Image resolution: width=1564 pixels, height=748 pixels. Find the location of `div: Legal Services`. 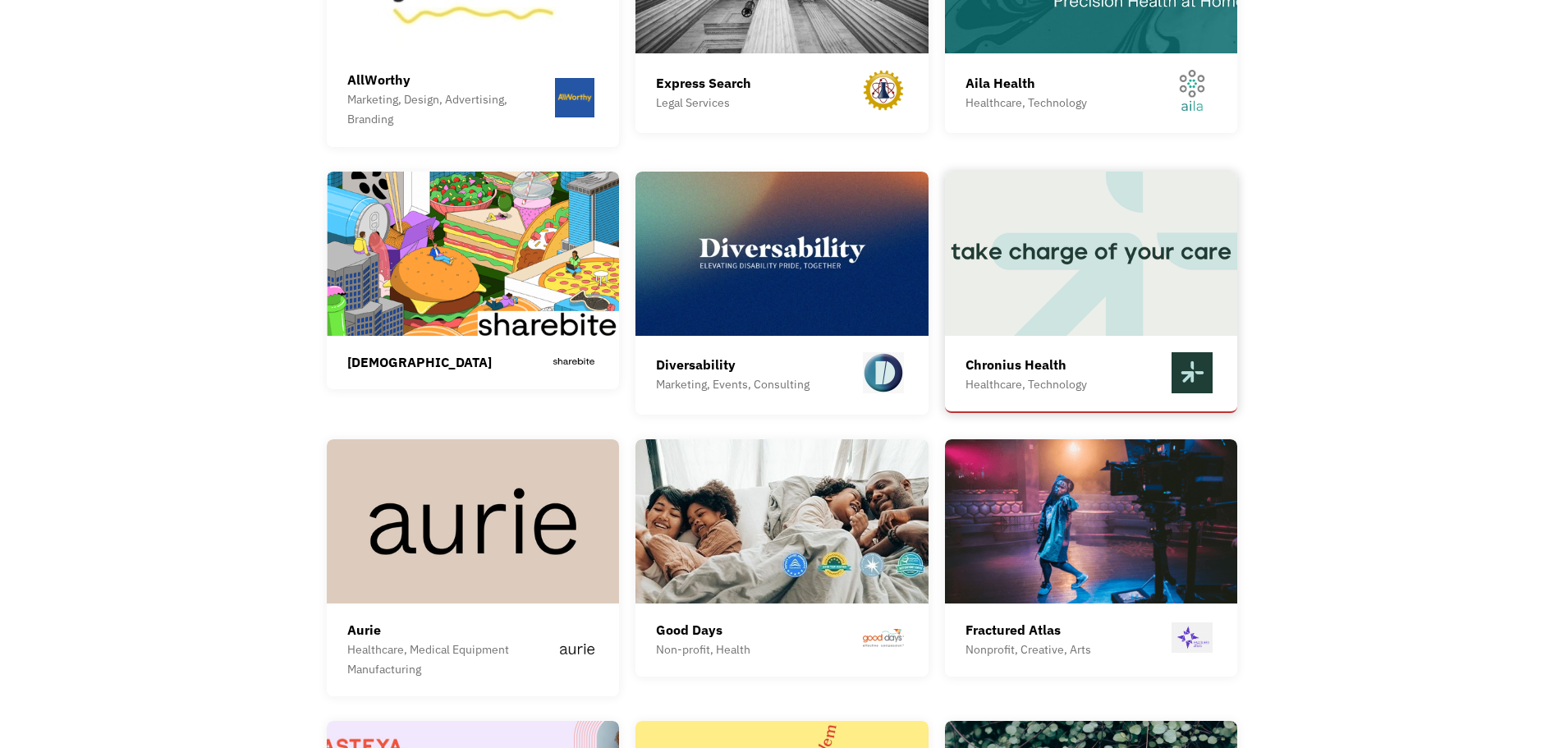

div: Legal Services is located at coordinates (704, 103).